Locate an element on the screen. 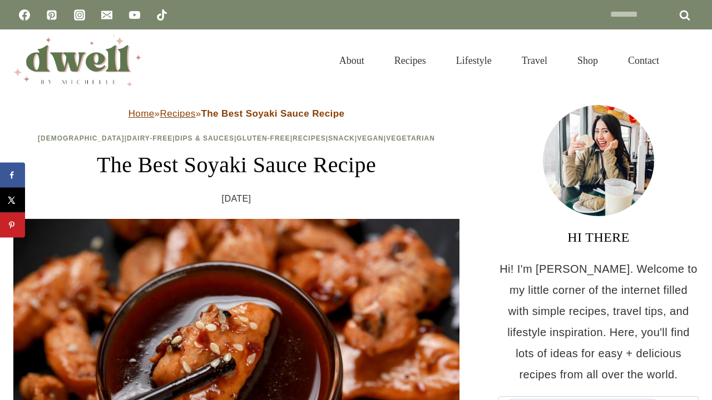  a: Gluten-Free is located at coordinates (263, 138).